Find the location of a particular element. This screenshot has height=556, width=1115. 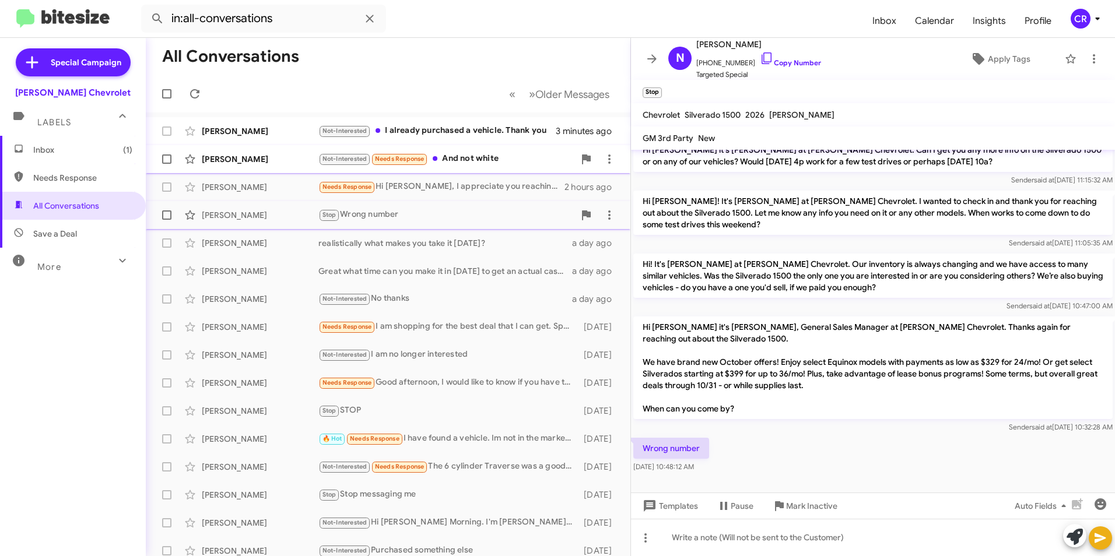

div: Wrong number is located at coordinates (446, 215).